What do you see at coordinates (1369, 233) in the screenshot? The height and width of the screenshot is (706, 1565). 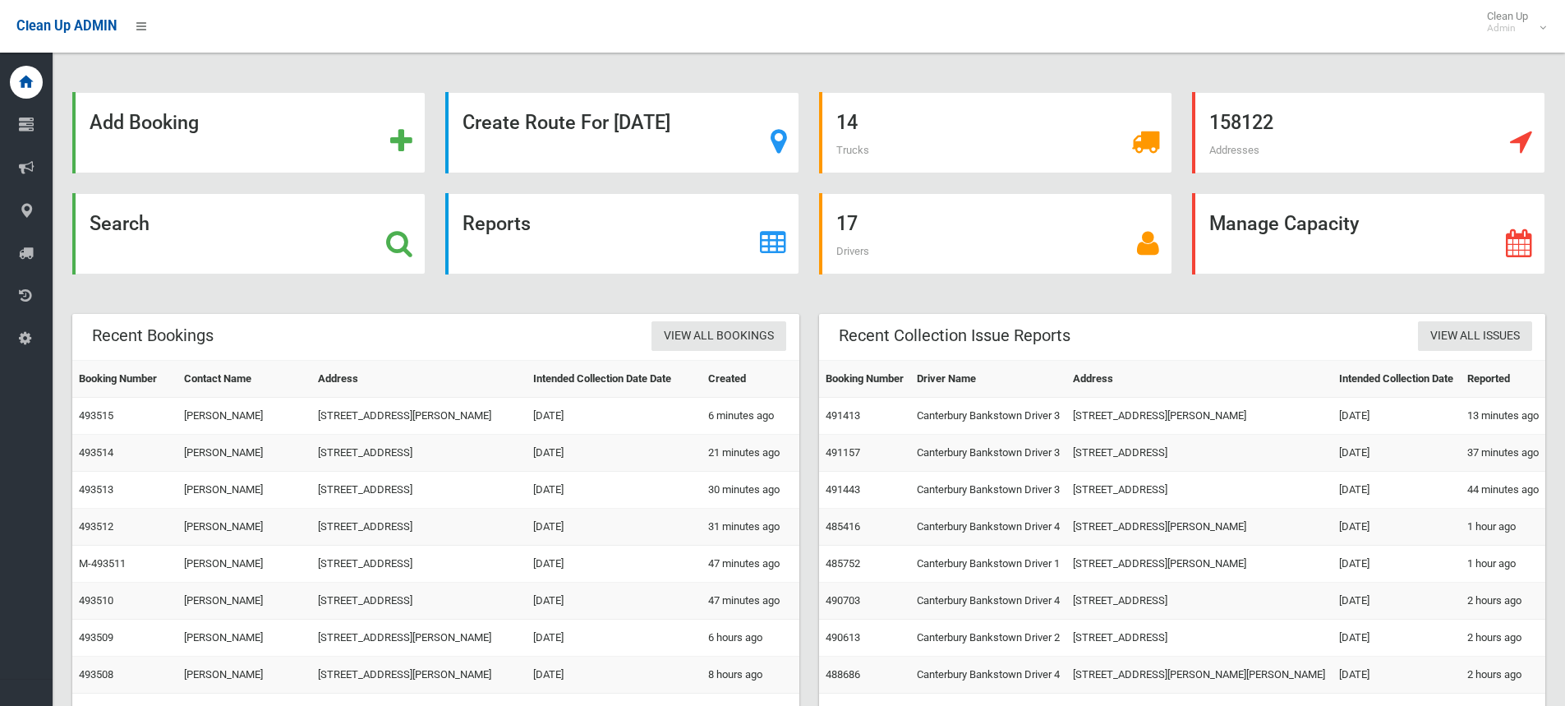 I see `a: Manage Capacity` at bounding box center [1369, 233].